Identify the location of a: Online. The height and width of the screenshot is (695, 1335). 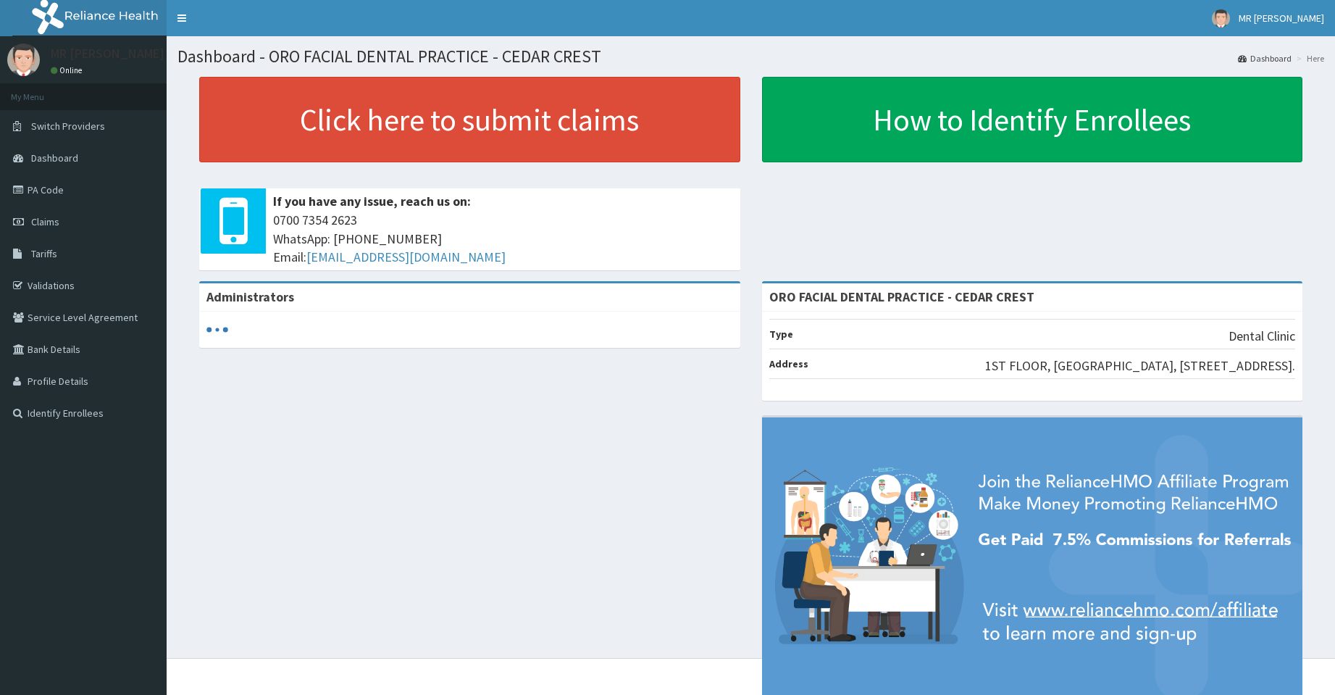
(68, 70).